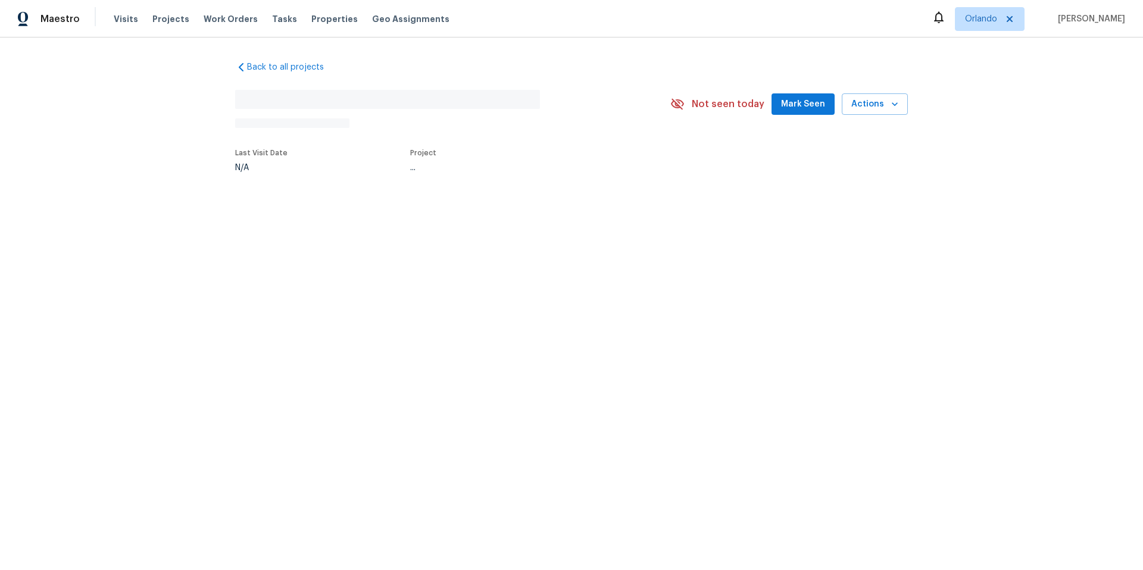  What do you see at coordinates (981, 19) in the screenshot?
I see `span: Orlando` at bounding box center [981, 19].